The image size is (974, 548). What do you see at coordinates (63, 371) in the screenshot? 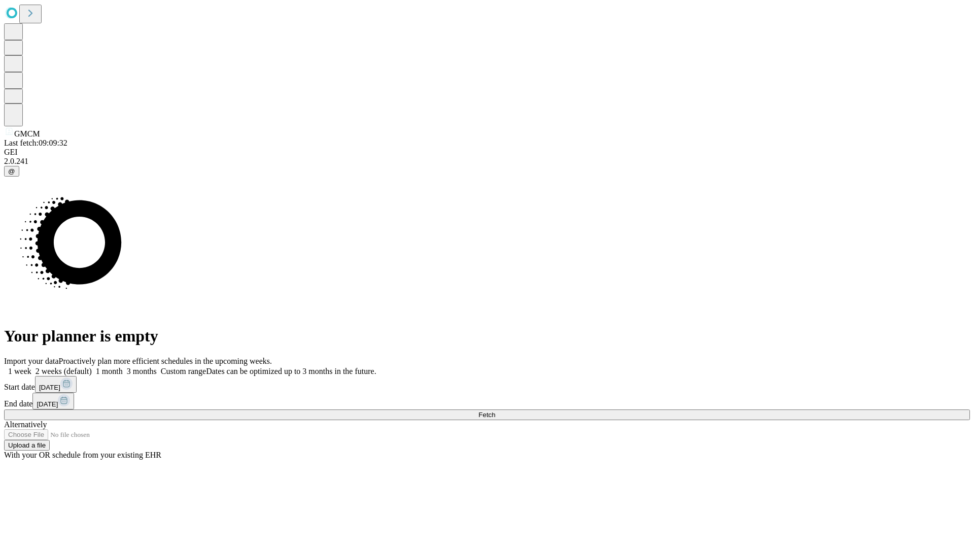
I see `span: 2 weeks (default)` at bounding box center [63, 371].